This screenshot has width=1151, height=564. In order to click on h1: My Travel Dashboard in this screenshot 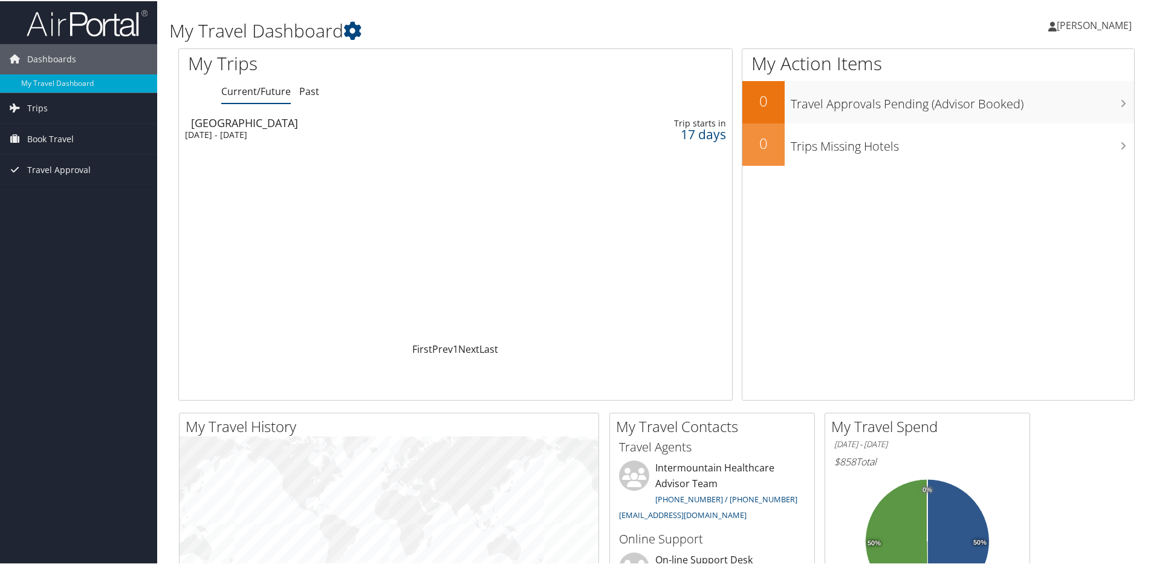, I will do `click(494, 30)`.